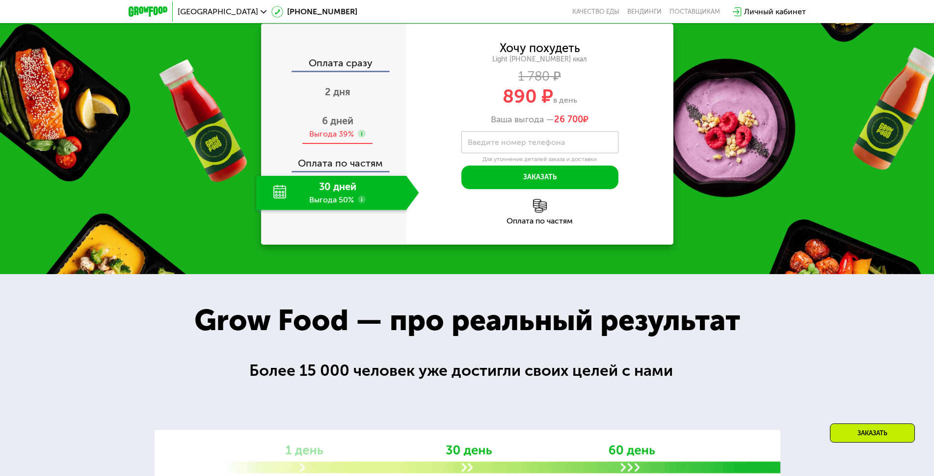 Image resolution: width=934 pixels, height=476 pixels. Describe the element at coordinates (516, 142) in the screenshot. I see `label: Введите номер телефона` at that location.